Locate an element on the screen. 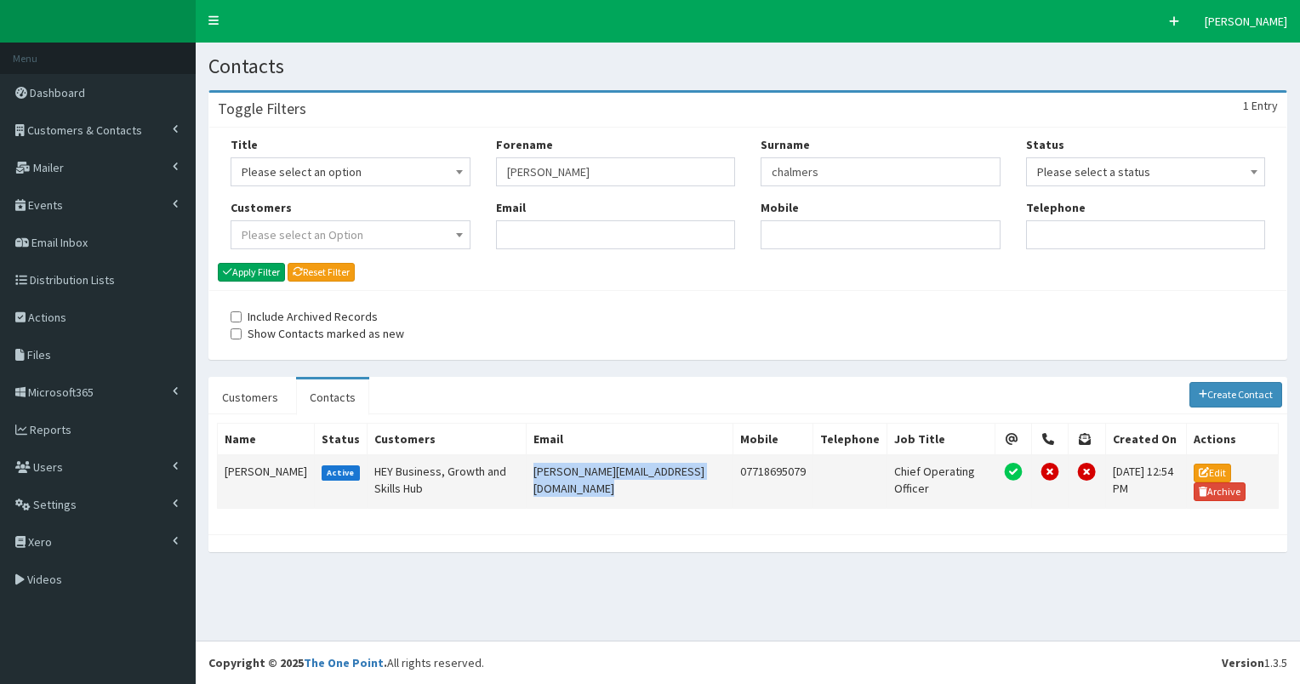 The image size is (1300, 684). label: Telephone is located at coordinates (1056, 208).